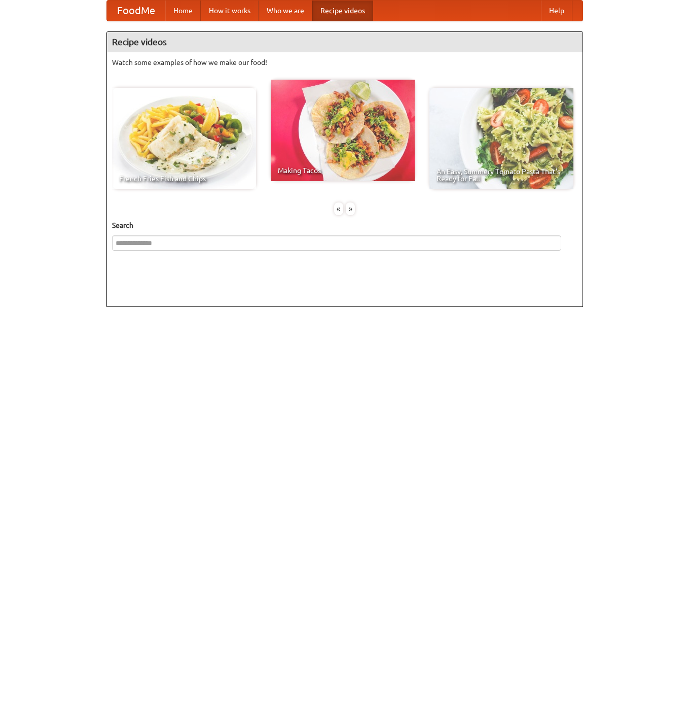 Image resolution: width=689 pixels, height=718 pixels. I want to click on h4: Recipe videos, so click(345, 42).